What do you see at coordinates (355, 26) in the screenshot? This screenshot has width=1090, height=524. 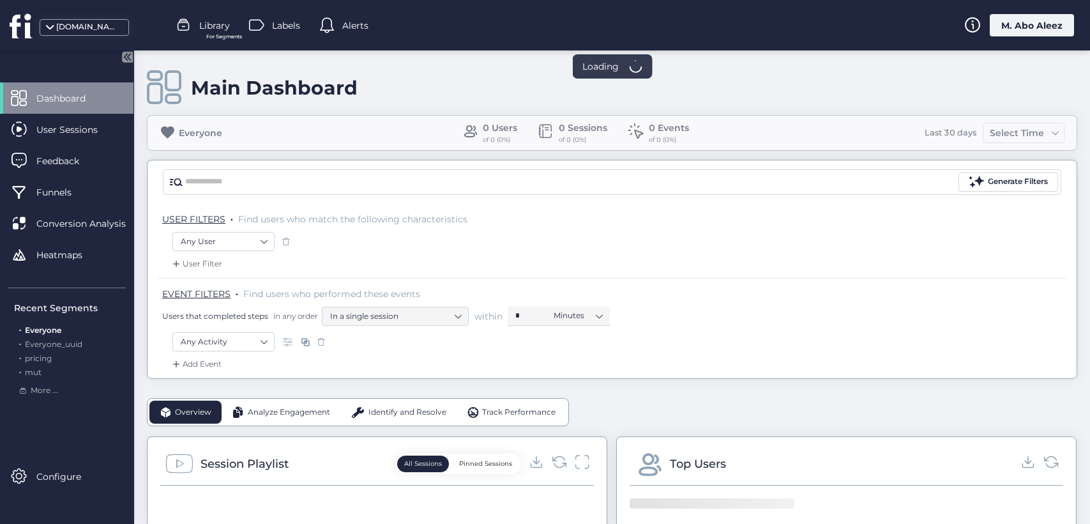 I see `span: Alerts` at bounding box center [355, 26].